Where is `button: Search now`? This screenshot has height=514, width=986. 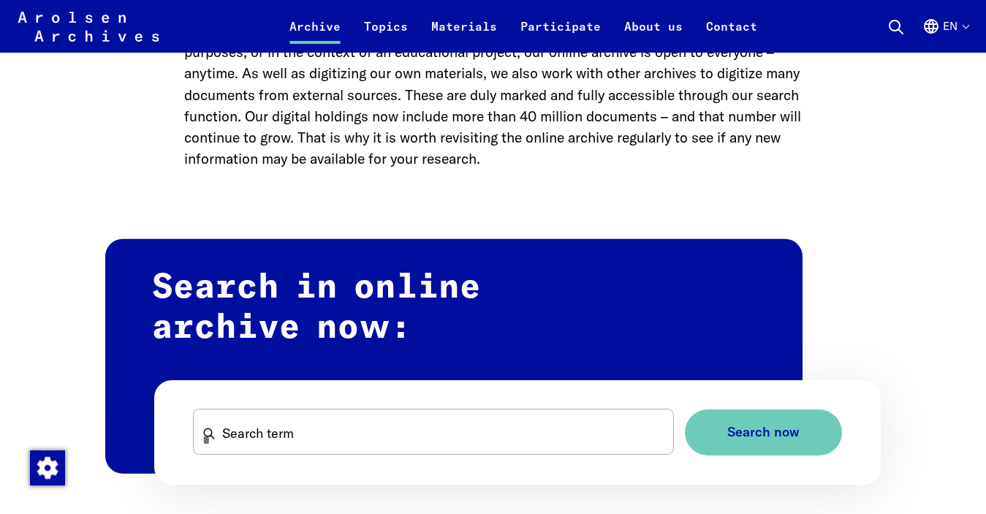
button: Search now is located at coordinates (763, 432).